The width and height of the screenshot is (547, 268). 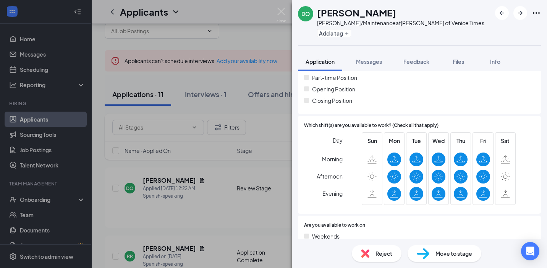 I want to click on span: Messages, so click(x=369, y=62).